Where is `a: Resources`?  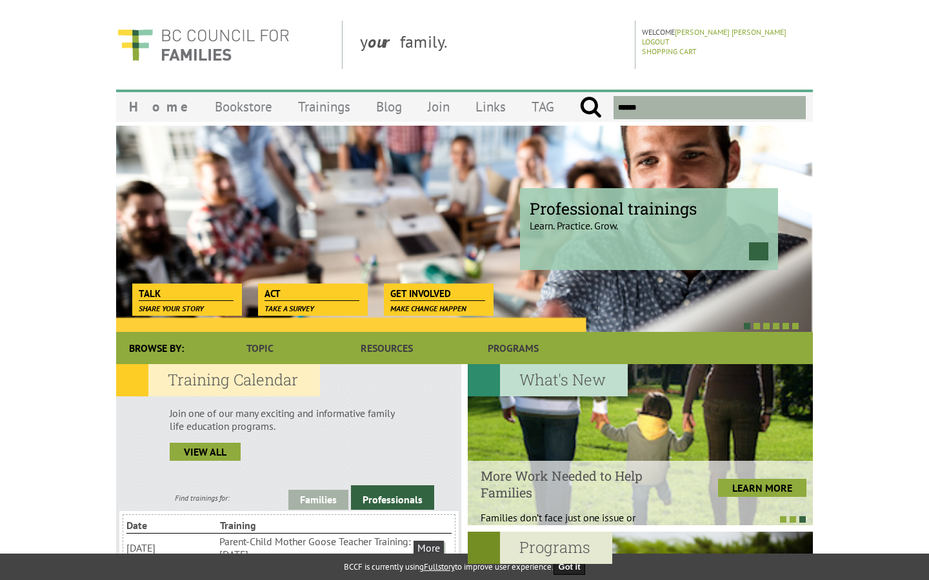 a: Resources is located at coordinates (386, 348).